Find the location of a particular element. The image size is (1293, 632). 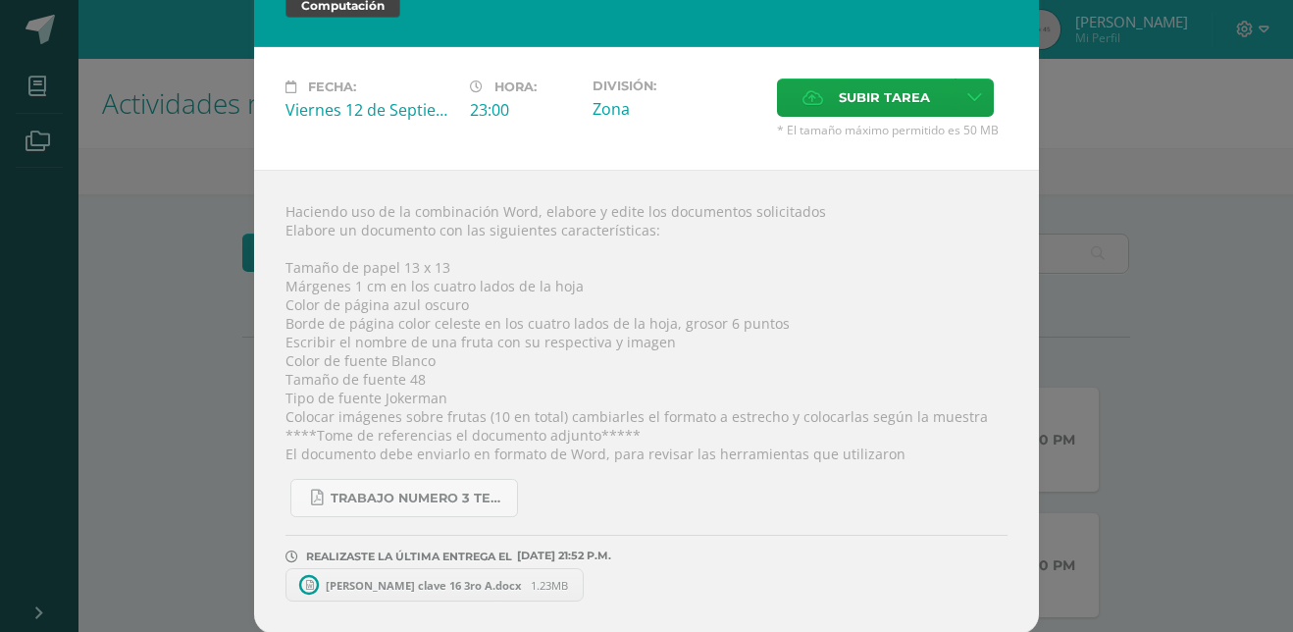

span: REALIZASTE LA ÚLTIMA ENTREGA EL is located at coordinates (409, 556).